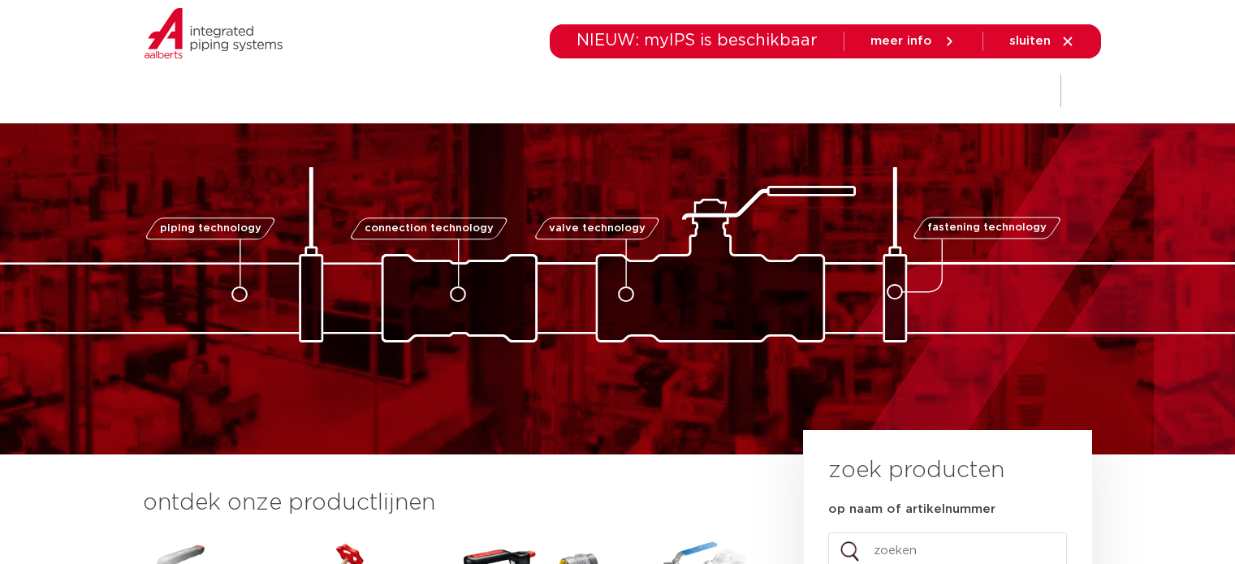 This screenshot has width=1235, height=564. What do you see at coordinates (914, 41) in the screenshot?
I see `a: meer info` at bounding box center [914, 41].